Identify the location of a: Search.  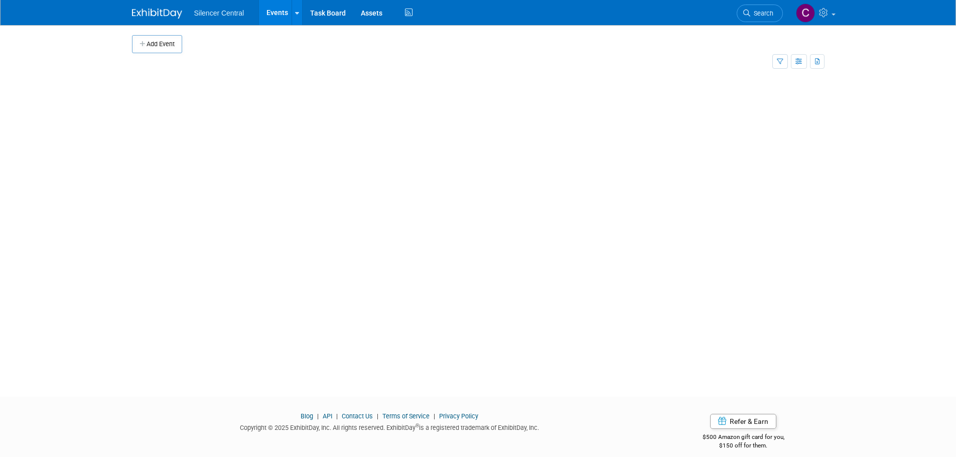
(759, 13).